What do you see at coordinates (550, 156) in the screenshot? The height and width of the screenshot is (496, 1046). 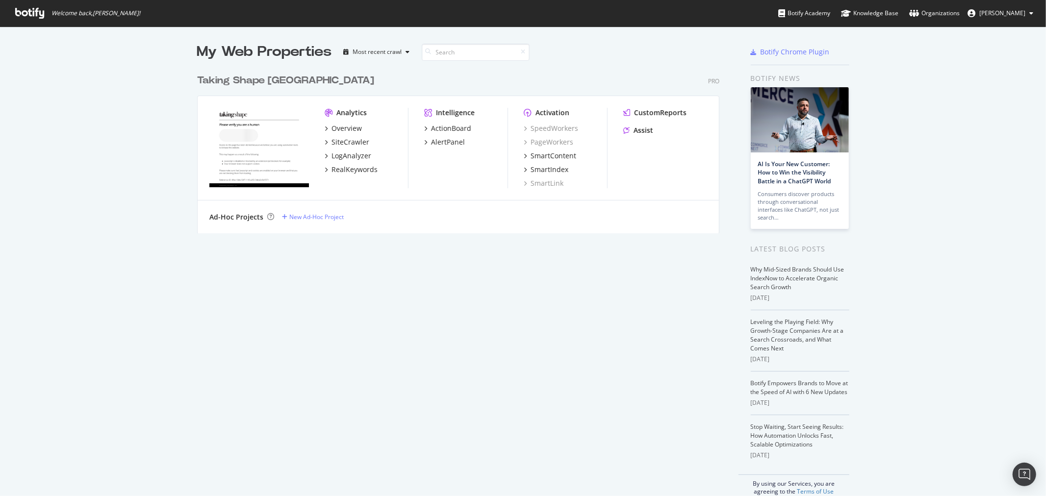 I see `a: SmartContent` at bounding box center [550, 156].